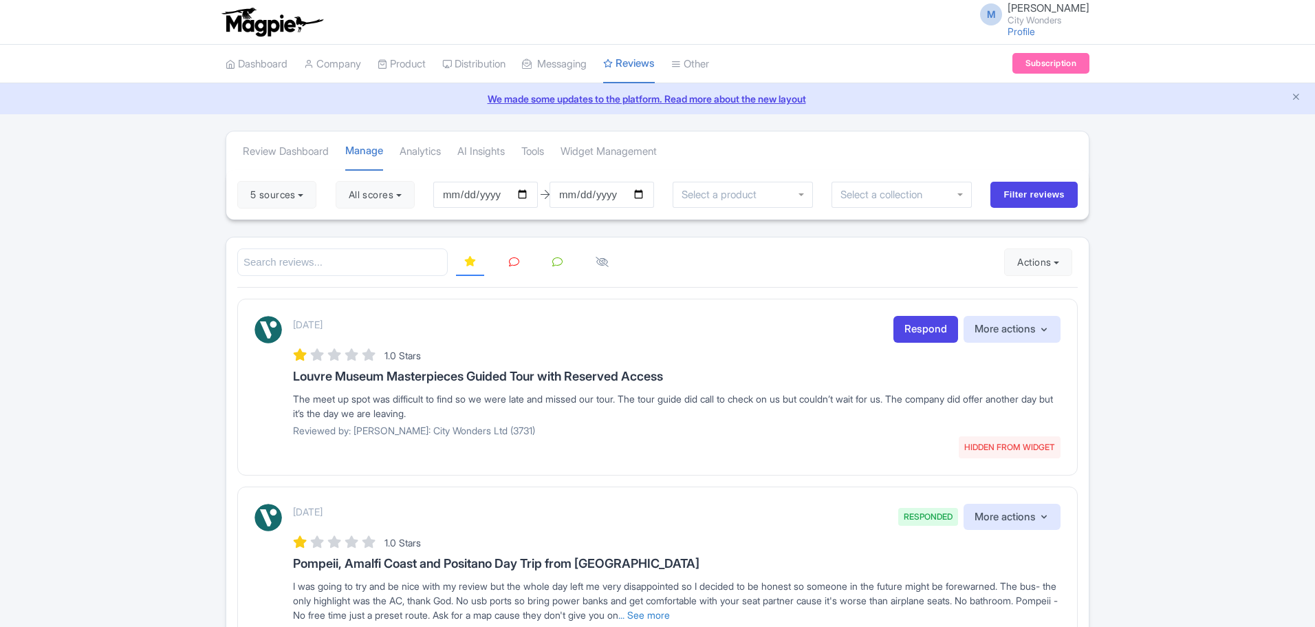 The width and height of the screenshot is (1315, 627). What do you see at coordinates (1049, 20) in the screenshot?
I see `small: City Wonders` at bounding box center [1049, 20].